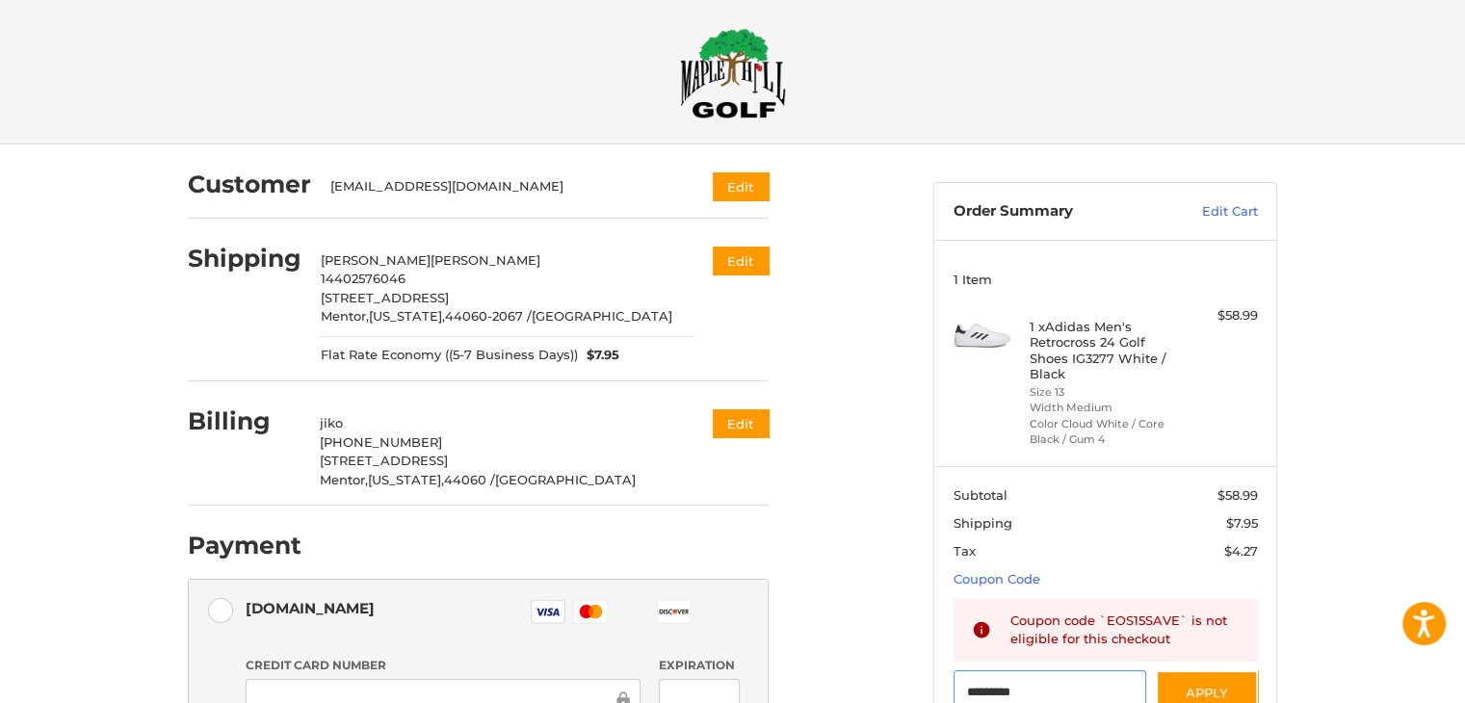 Image resolution: width=1465 pixels, height=703 pixels. I want to click on label: Expiration, so click(698, 666).